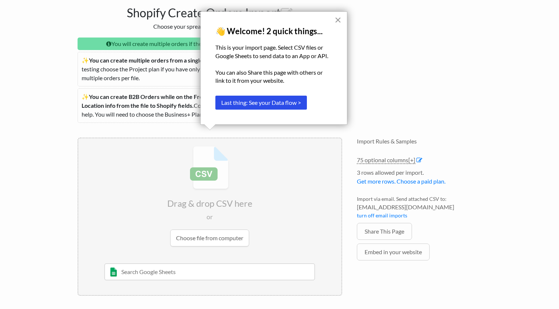 The image size is (559, 309). I want to click on li: 3 rows allowed per import., so click(419, 179).